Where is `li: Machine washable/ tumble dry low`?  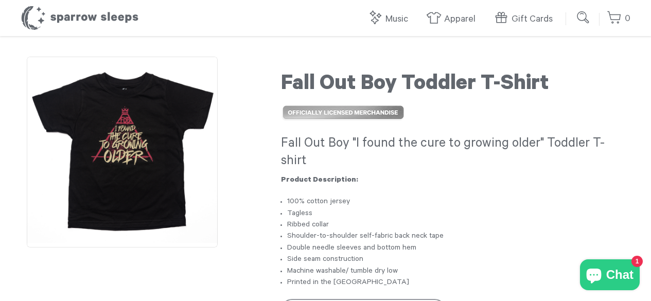 li: Machine washable/ tumble dry low is located at coordinates (456, 272).